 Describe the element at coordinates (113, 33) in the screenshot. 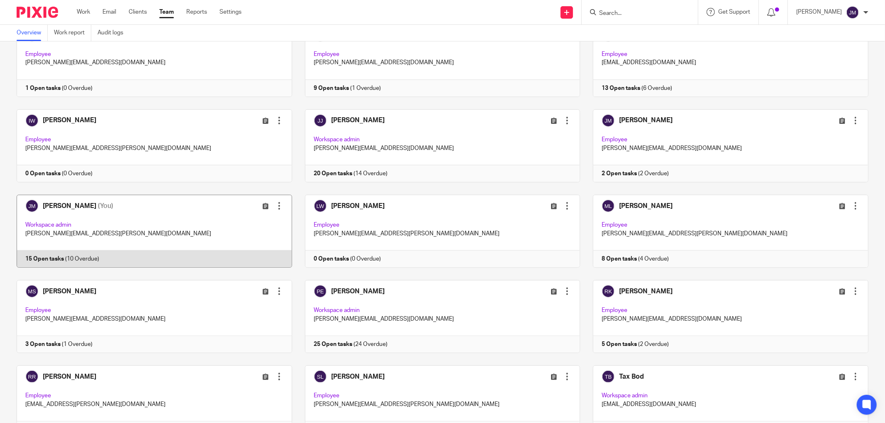

I see `a: Audit logs` at that location.